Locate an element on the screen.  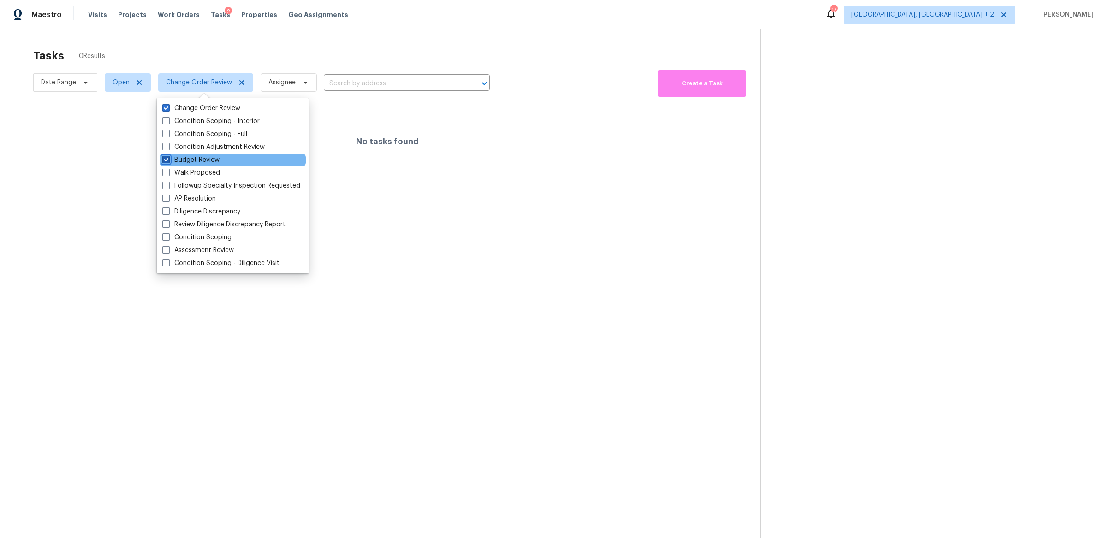
span: Create a Task is located at coordinates (702, 83).